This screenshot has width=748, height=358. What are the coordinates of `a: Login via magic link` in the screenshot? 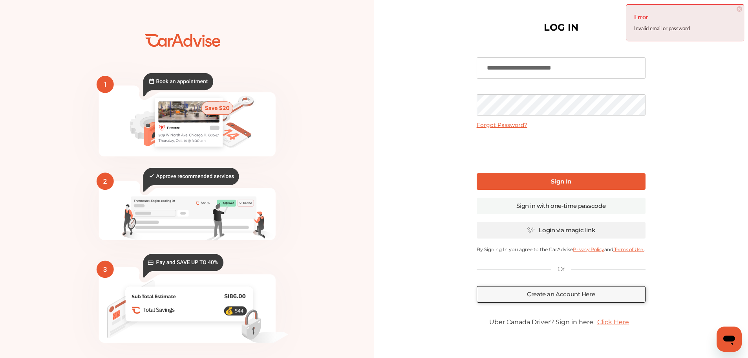 It's located at (561, 230).